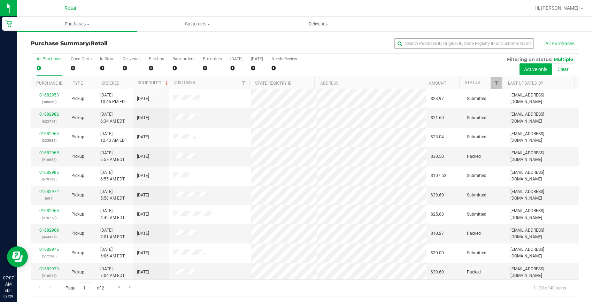 The width and height of the screenshot is (593, 302). What do you see at coordinates (563, 59) in the screenshot?
I see `span: Multiple` at bounding box center [563, 59].